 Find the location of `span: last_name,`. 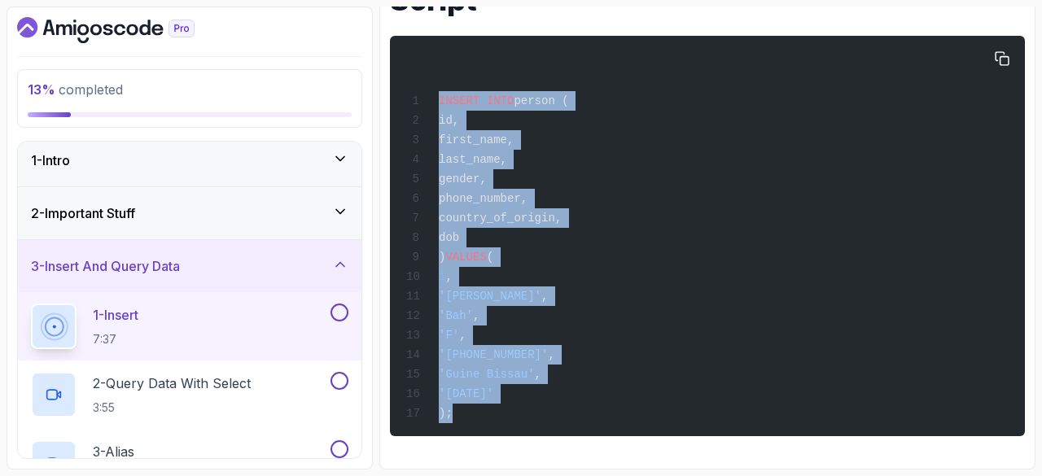

span: last_name, is located at coordinates (473, 160).